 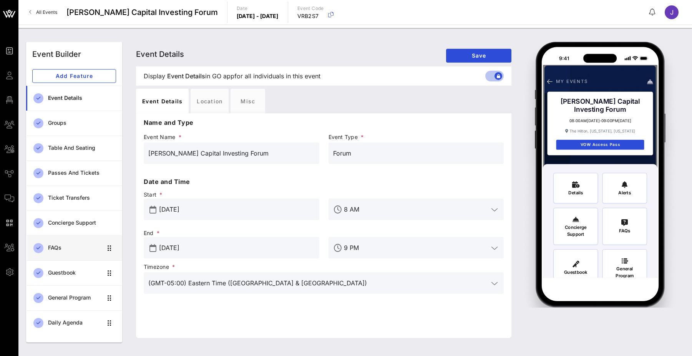 I want to click on input: End Time, so click(x=416, y=248).